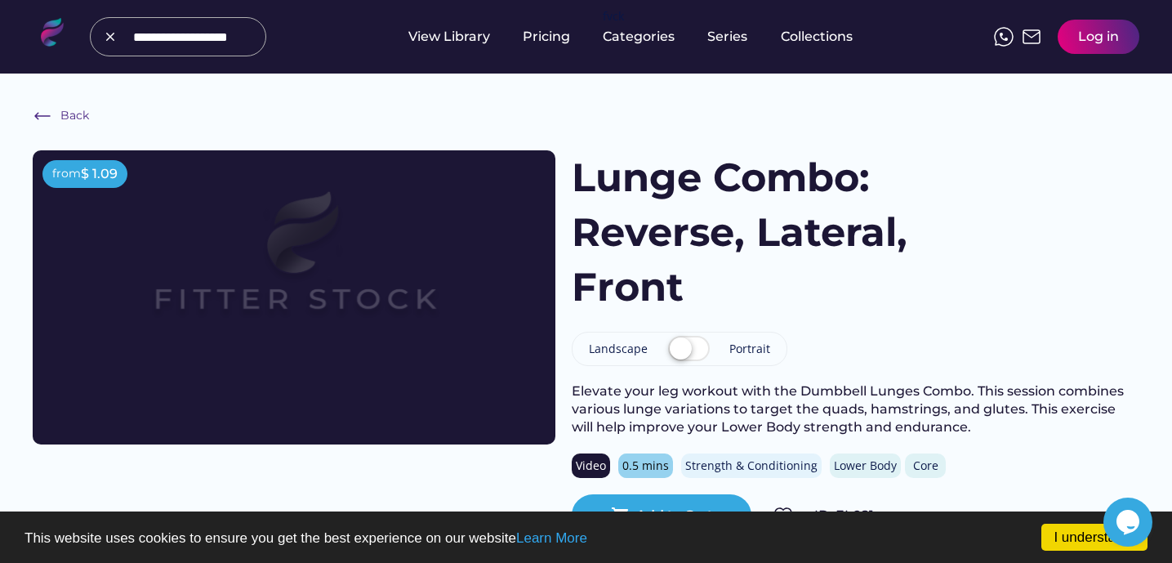  Describe the element at coordinates (855, 409) in the screenshot. I see `div: Elevate your leg workout with the Dumbbell Lunges Combo. This session combines various lunge vari...` at that location.